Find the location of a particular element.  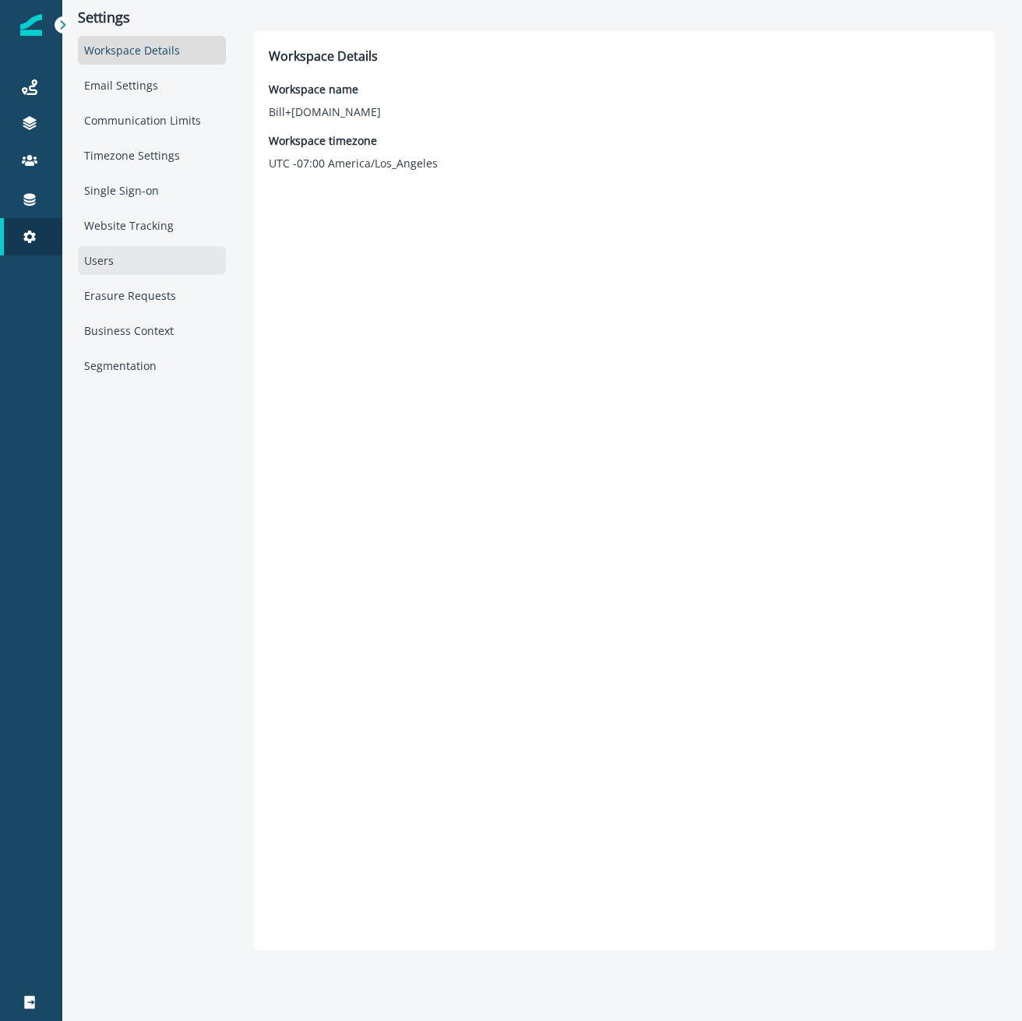

div: Users is located at coordinates (152, 260).